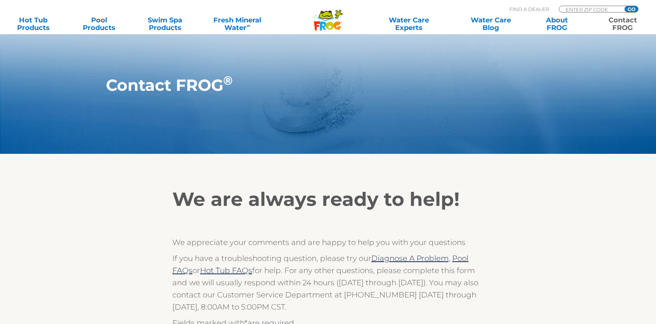 This screenshot has width=656, height=324. I want to click on a: Fresh MineralWater∞, so click(237, 24).